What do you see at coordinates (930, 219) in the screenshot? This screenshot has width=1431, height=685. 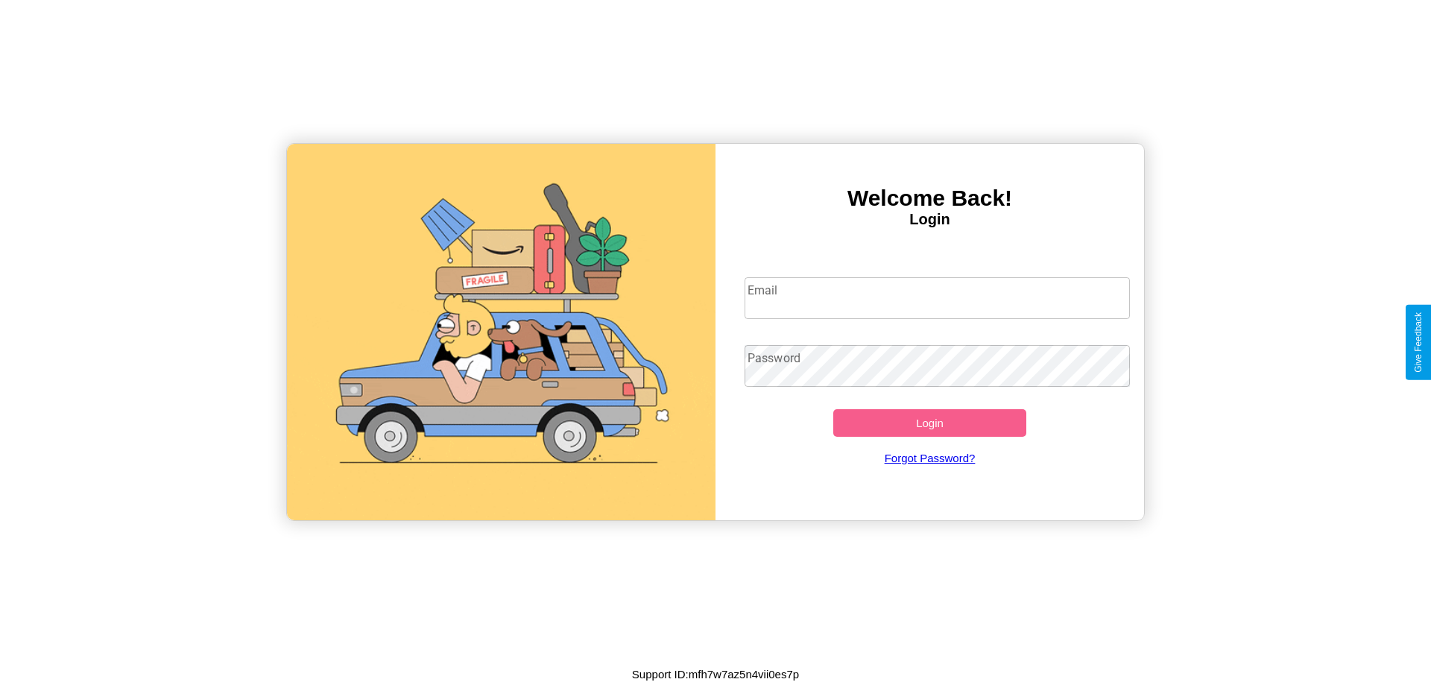 I see `h4: Login` at bounding box center [930, 219].